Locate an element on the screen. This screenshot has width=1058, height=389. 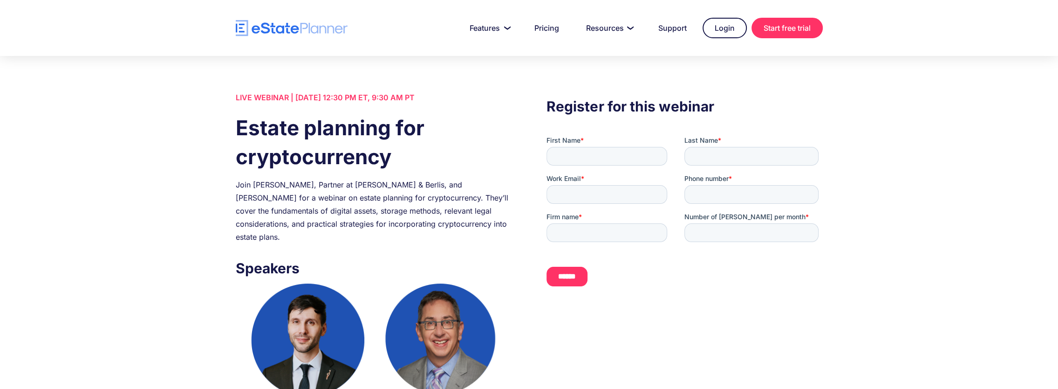
span: Last Name is located at coordinates (155, 4).